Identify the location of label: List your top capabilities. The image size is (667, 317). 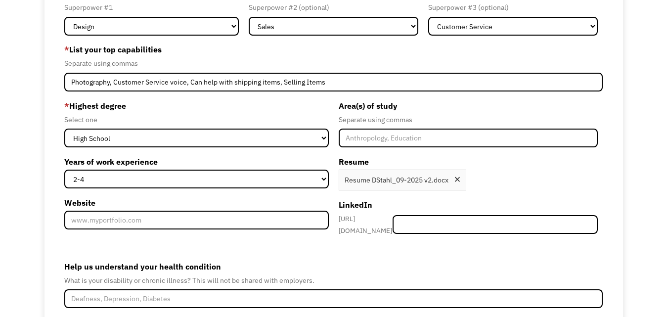
(333, 49).